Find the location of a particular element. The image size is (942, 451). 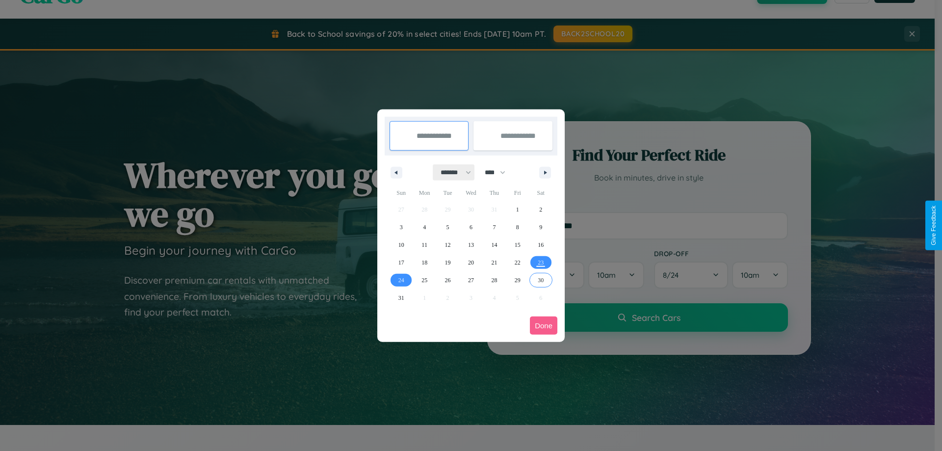

span: 7 is located at coordinates (494, 227).